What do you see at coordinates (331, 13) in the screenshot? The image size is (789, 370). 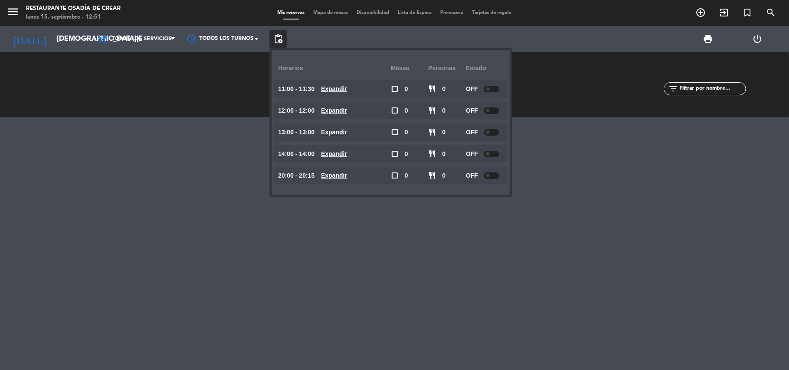 I see `span: Mapa de mesas` at bounding box center [331, 13].